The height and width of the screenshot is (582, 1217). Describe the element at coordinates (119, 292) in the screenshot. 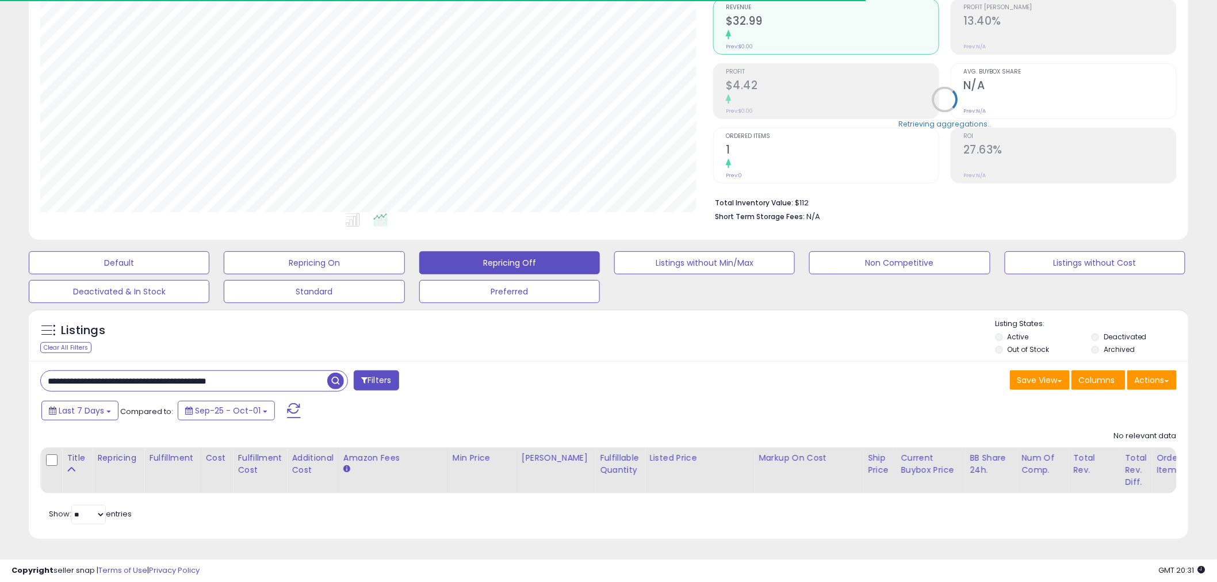

I see `button: Deactivated & In Stock` at that location.